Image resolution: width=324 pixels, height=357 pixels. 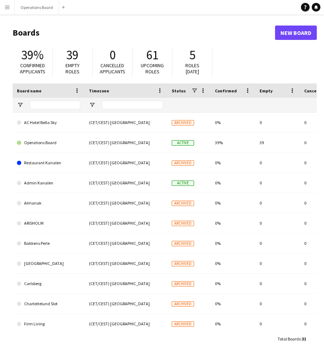 What do you see at coordinates (312, 91) in the screenshot?
I see `span: Cancels` at bounding box center [312, 91].